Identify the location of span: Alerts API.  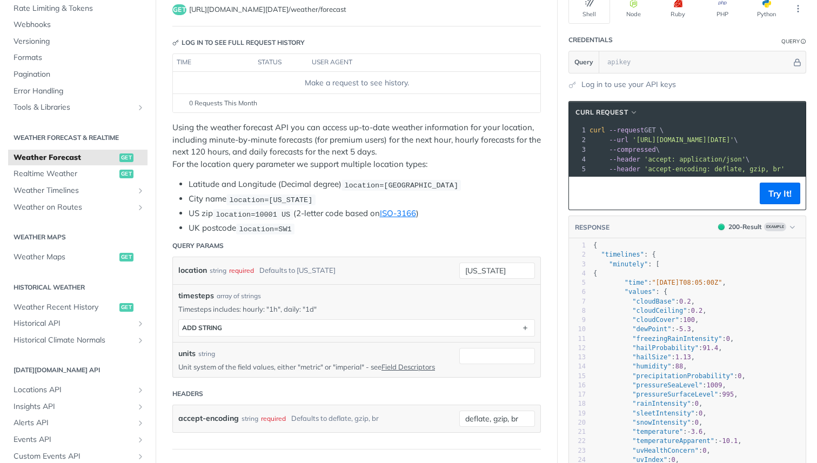
(74, 423).